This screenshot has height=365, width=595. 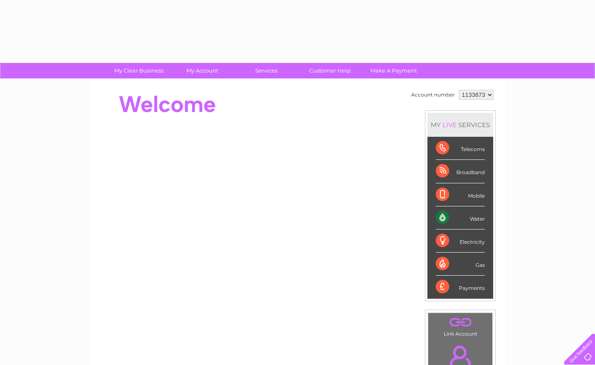 I want to click on div: Mobile, so click(x=460, y=194).